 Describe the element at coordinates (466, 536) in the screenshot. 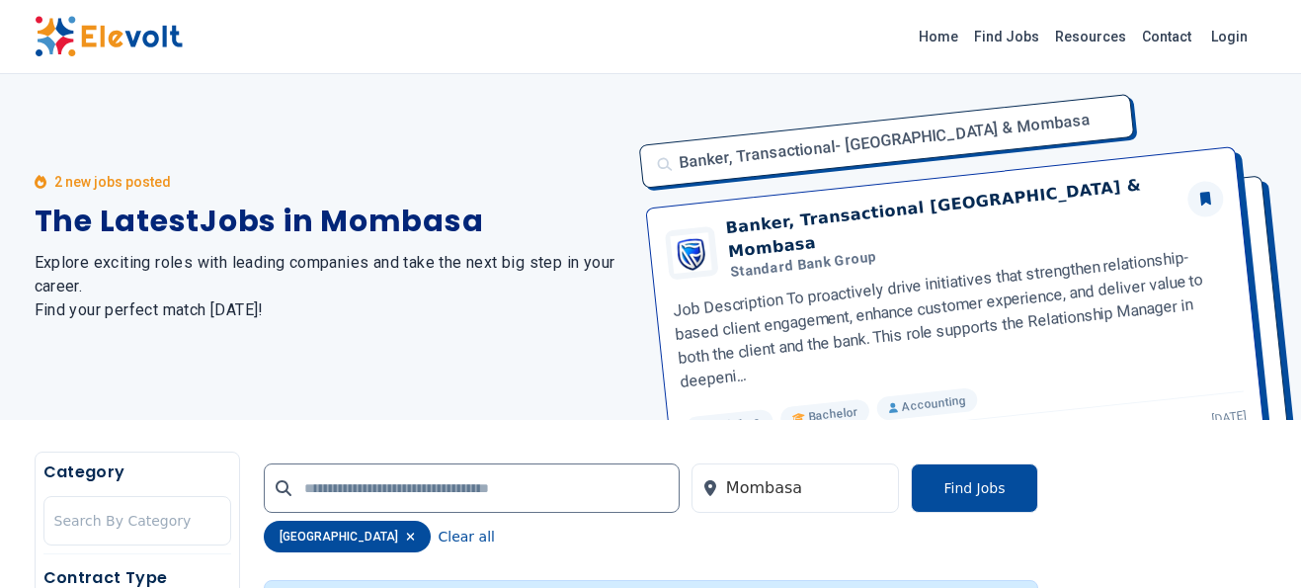

I see `button: Clear all` at that location.